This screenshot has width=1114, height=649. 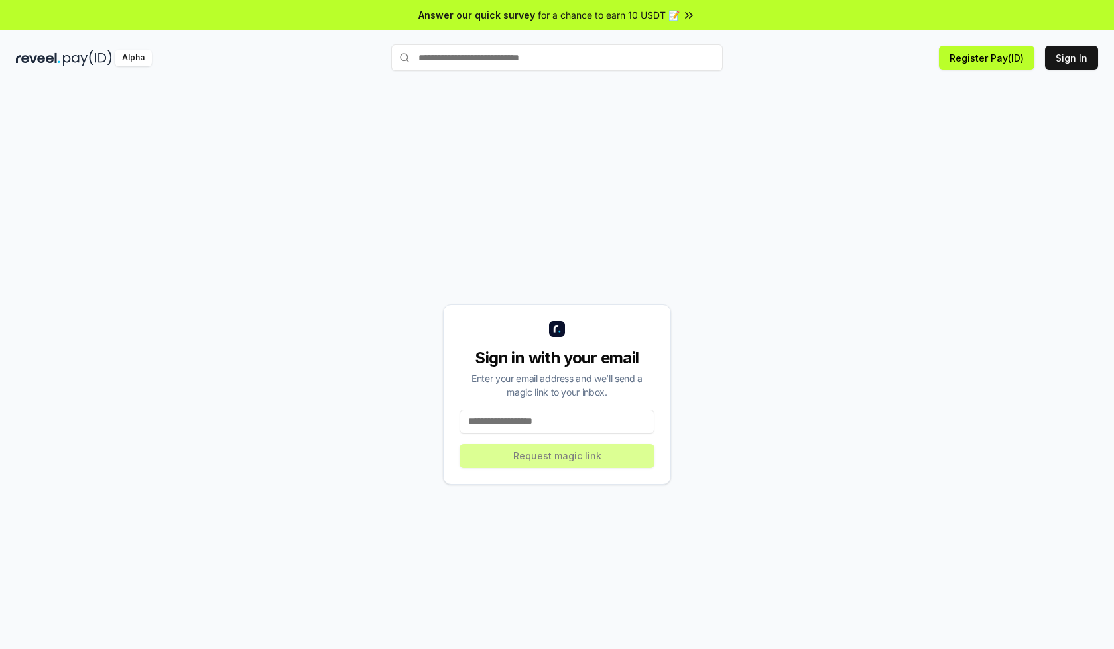 What do you see at coordinates (477, 15) in the screenshot?
I see `span: Answer our quick survey` at bounding box center [477, 15].